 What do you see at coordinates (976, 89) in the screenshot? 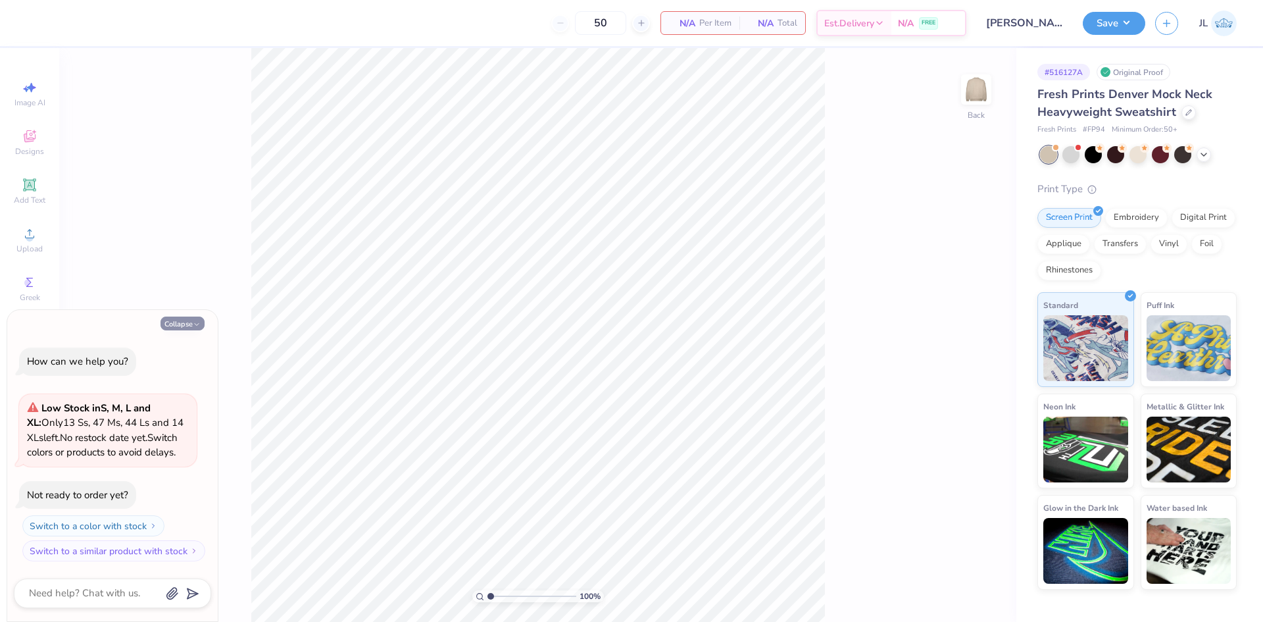
I see `img: Back` at bounding box center [976, 89].